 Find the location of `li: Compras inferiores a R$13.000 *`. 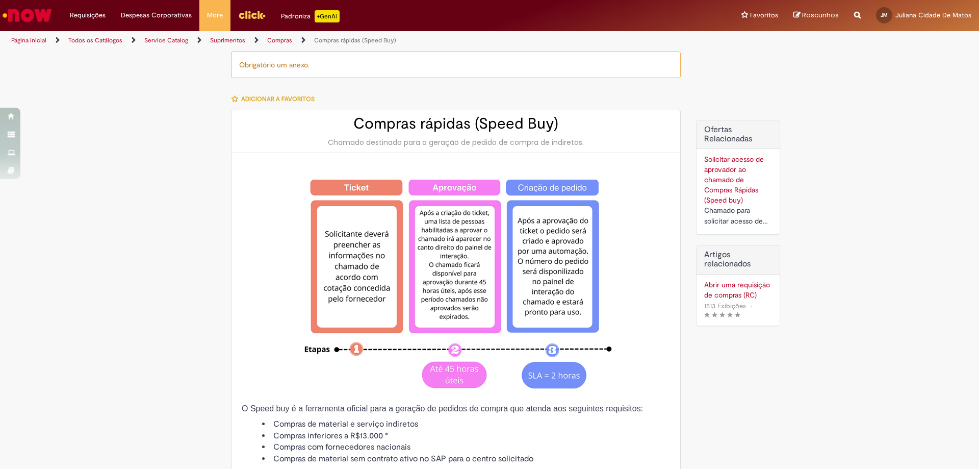

li: Compras inferiores a R$13.000 * is located at coordinates (466, 436).